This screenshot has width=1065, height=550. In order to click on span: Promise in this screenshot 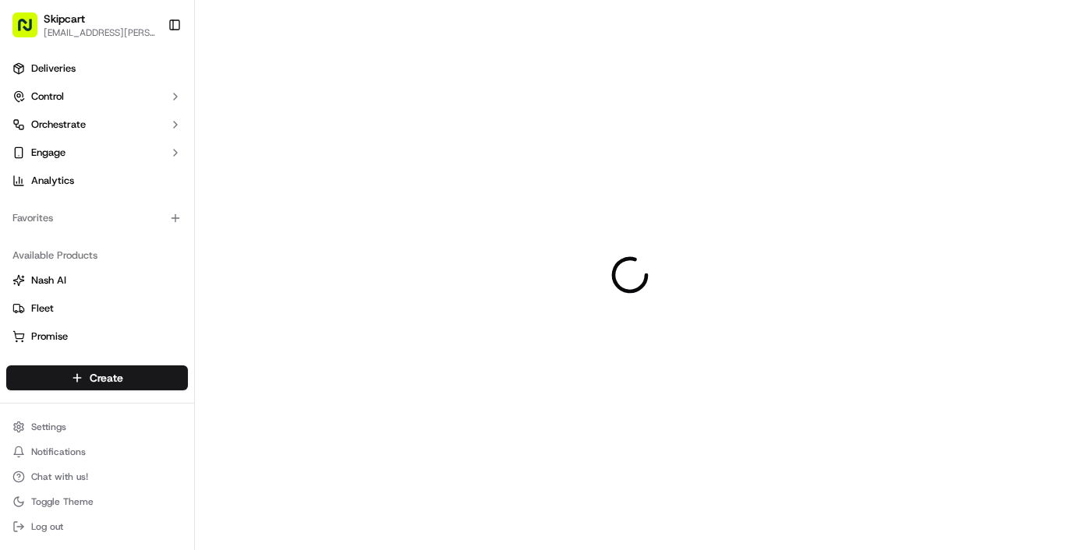, I will do `click(49, 337)`.